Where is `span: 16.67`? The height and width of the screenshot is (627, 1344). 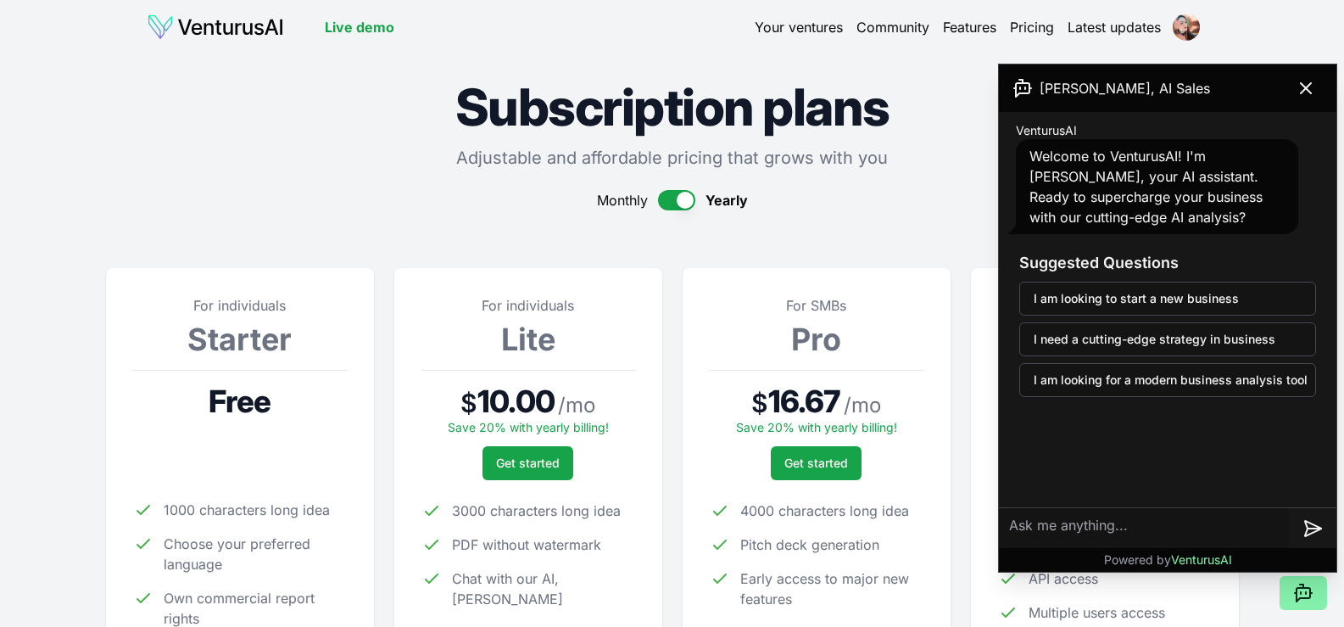
span: 16.67 is located at coordinates (805, 401).